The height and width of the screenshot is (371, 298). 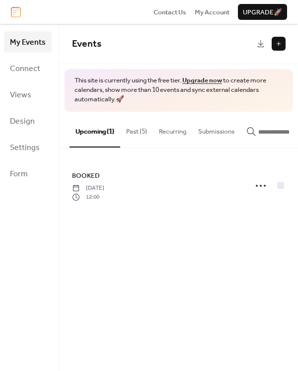 I want to click on span: My Events, so click(x=28, y=42).